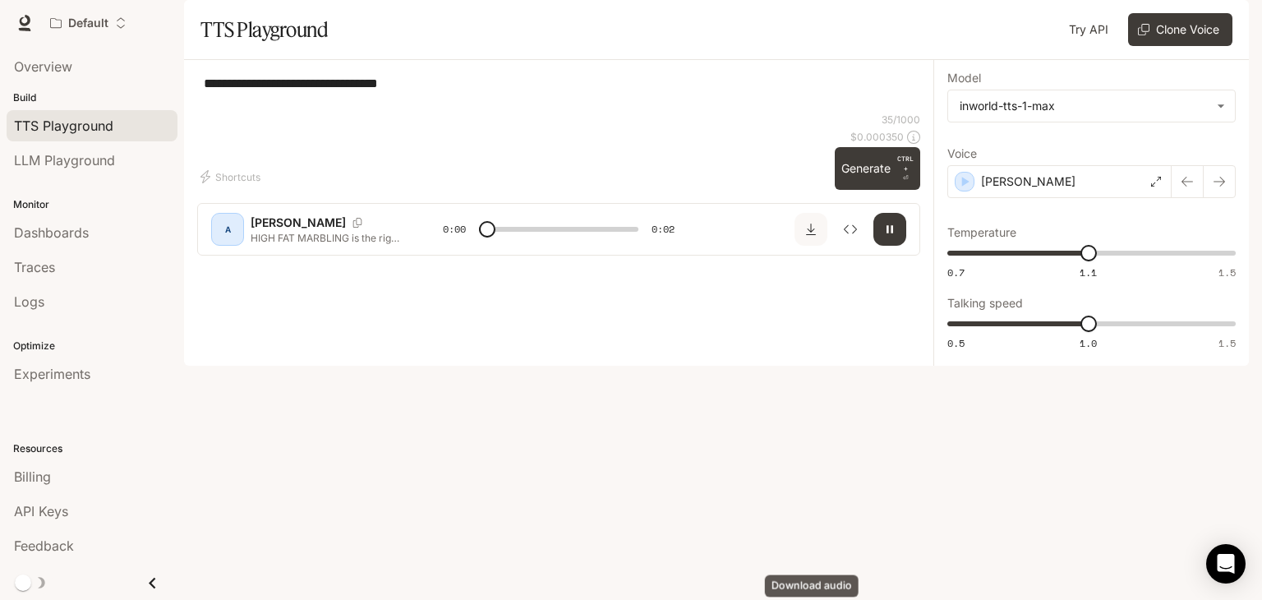  What do you see at coordinates (232, 177) in the screenshot?
I see `button: Shortcuts` at bounding box center [232, 177].